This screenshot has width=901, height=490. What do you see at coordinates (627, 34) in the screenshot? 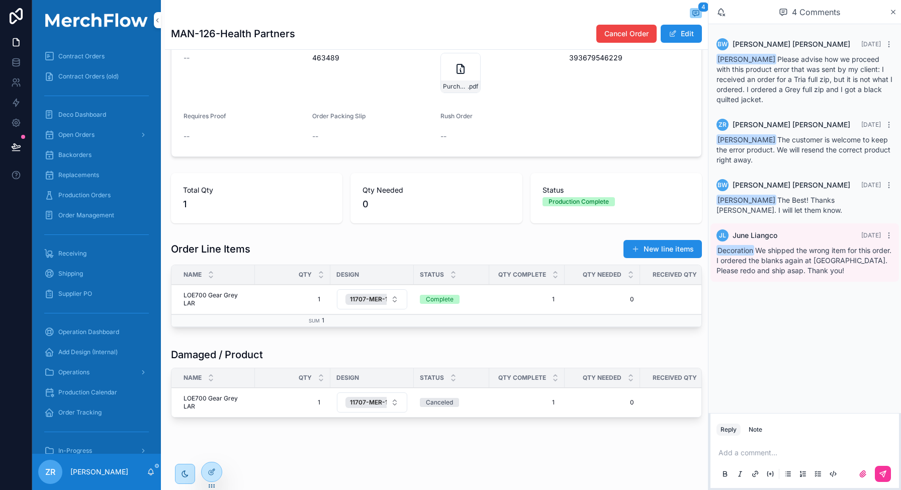
I see `span: Cancel Order` at bounding box center [627, 34].